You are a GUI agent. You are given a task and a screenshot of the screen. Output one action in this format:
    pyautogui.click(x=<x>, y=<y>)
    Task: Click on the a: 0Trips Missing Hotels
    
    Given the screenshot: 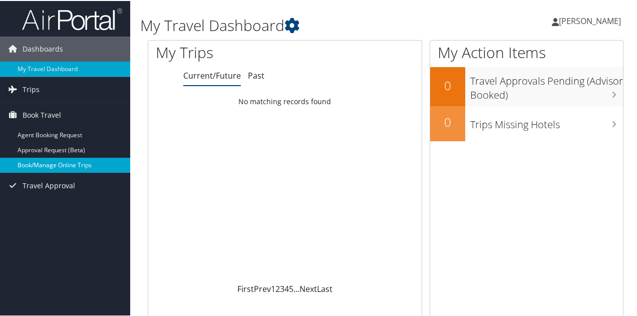 What is the action you would take?
    pyautogui.click(x=527, y=123)
    